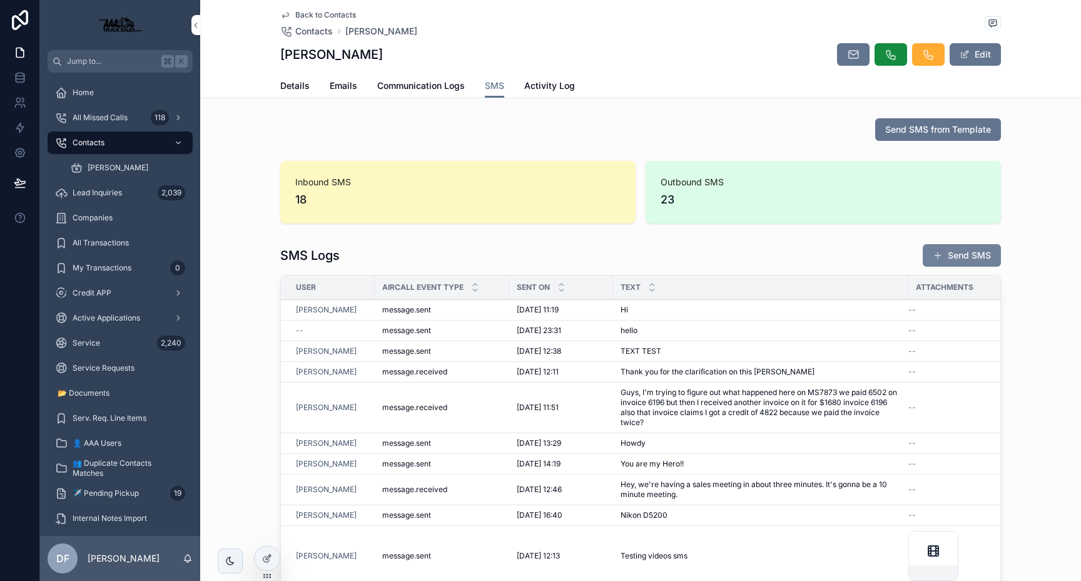  What do you see at coordinates (306, 287) in the screenshot?
I see `span: User` at bounding box center [306, 287].